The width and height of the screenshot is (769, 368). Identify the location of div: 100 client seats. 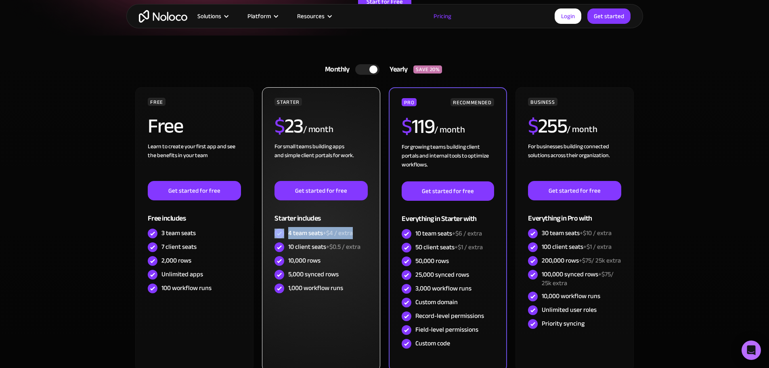
(576, 247).